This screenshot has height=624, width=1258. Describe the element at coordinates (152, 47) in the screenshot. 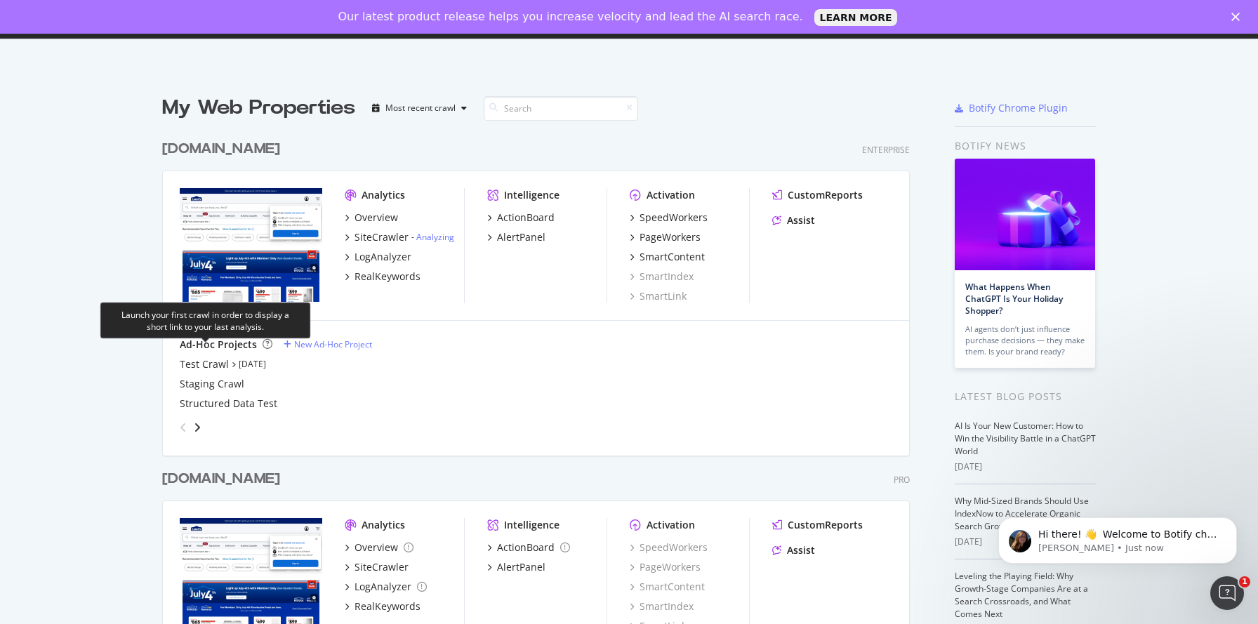

I see `p: Hi there! 👋 Welcome to Botify chat support! Have a question? Reply to this message and our team w...` at that location.